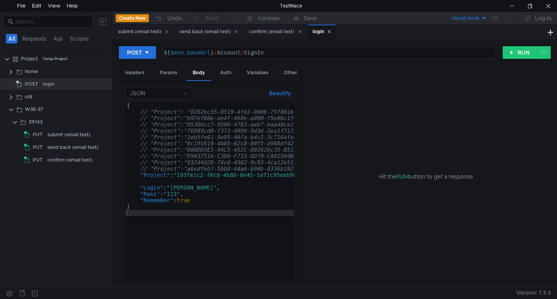 The width and height of the screenshot is (557, 299). Describe the element at coordinates (426, 177) in the screenshot. I see `span: Hit the button to get a response` at that location.